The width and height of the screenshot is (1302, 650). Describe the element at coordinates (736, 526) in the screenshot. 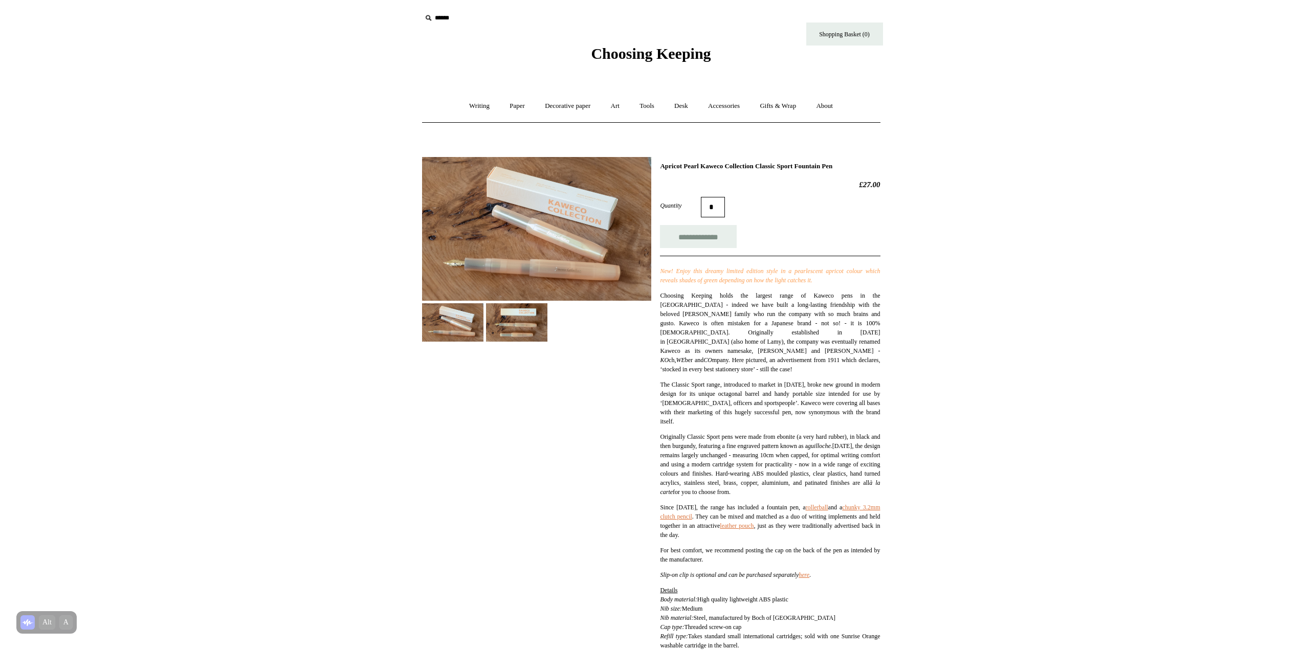

I see `a: leather pouch` at that location.